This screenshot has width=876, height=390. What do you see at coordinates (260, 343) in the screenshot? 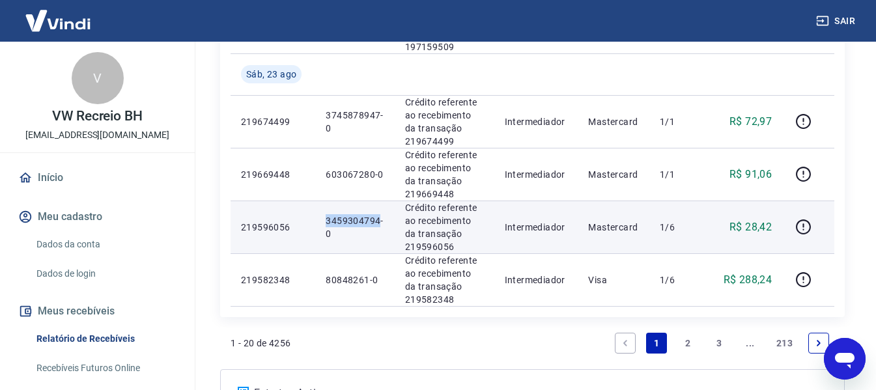
I see `p: 1 - 20 de 4256` at bounding box center [260, 343].